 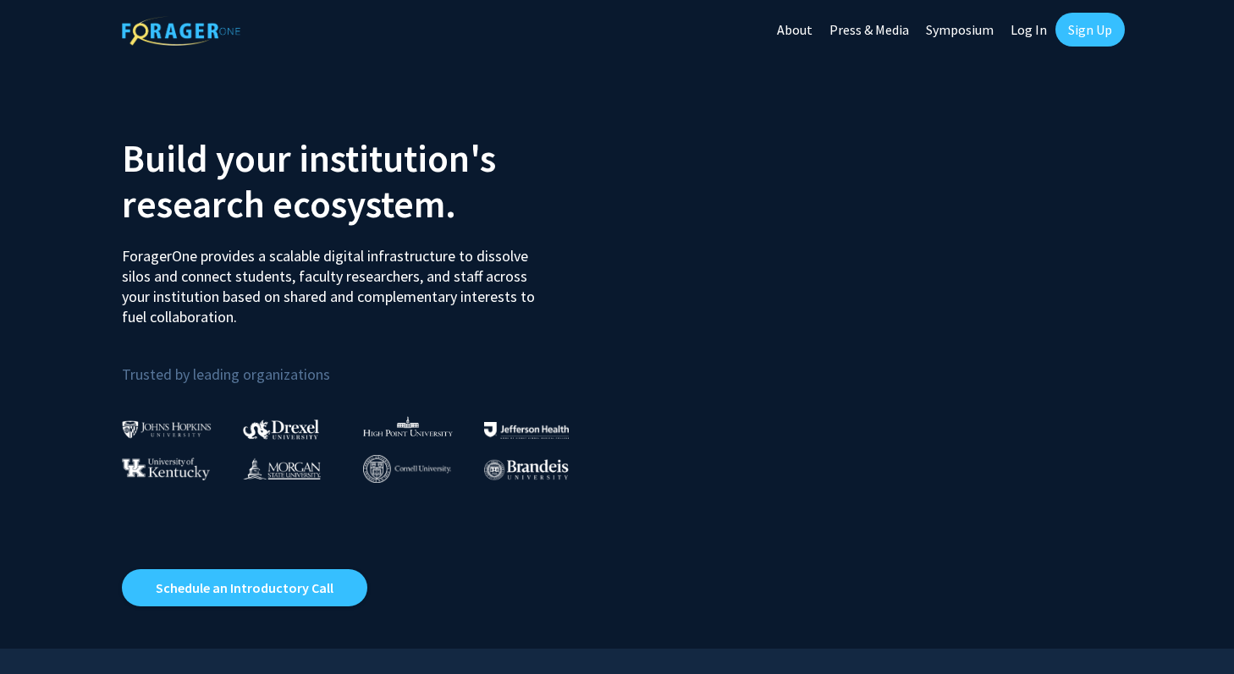 What do you see at coordinates (1090, 30) in the screenshot?
I see `a: Sign Up` at bounding box center [1090, 30].